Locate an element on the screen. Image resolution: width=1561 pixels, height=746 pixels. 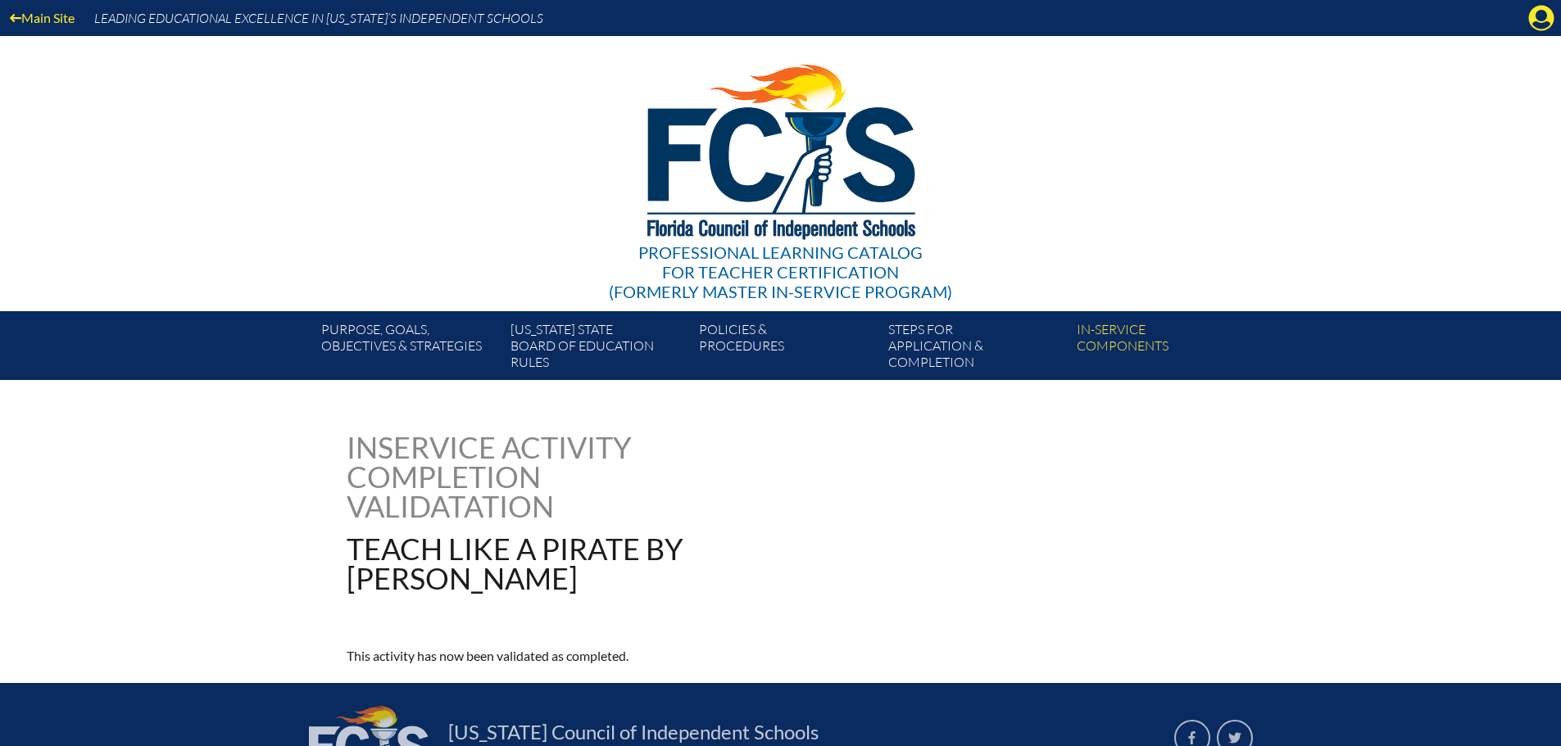
div: Professional Learning Catalog (formerly Master In-service Program) is located at coordinates (780, 272).